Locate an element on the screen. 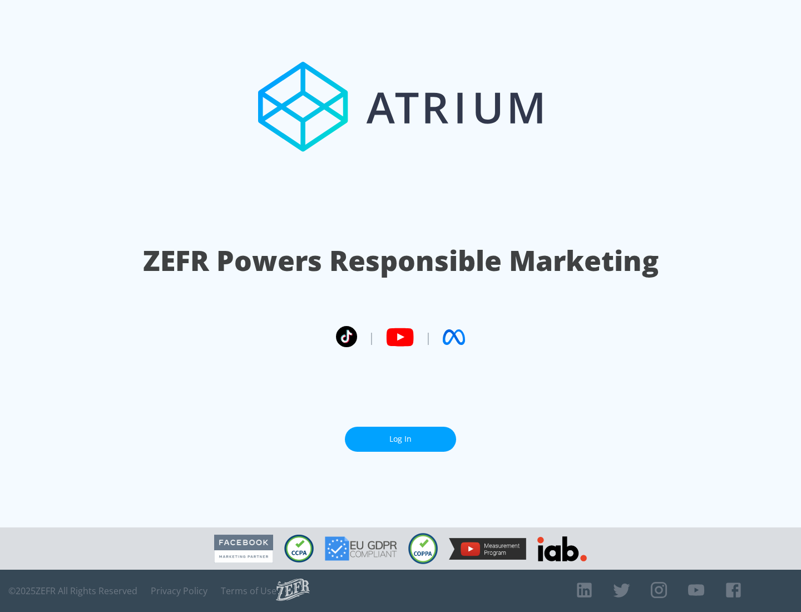 This screenshot has height=612, width=801. img: Facebook Marketing Partner is located at coordinates (244, 549).